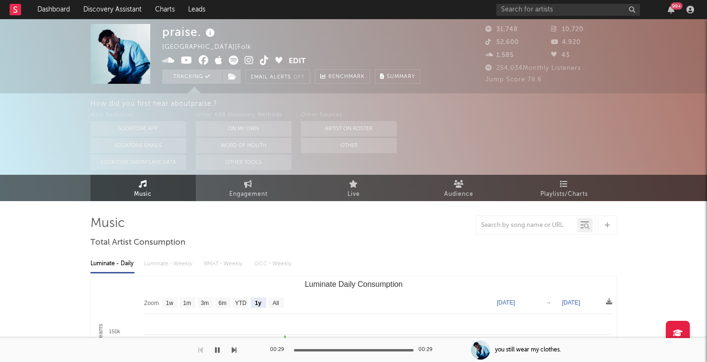 This screenshot has height=362, width=707. I want to click on span: Audience, so click(459, 194).